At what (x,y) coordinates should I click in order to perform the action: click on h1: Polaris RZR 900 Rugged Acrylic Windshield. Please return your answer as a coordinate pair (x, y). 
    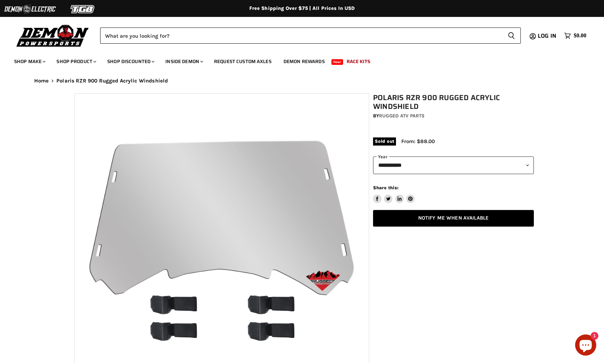
    Looking at the image, I should click on (453, 102).